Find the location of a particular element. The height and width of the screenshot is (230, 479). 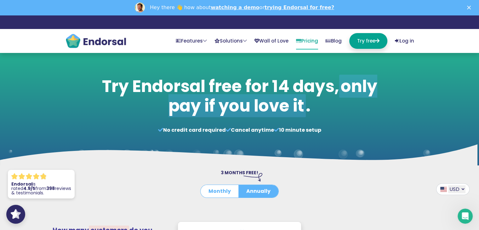

div: Welcome back! Are you interested in trying out Endorsal for your business? is located at coordinates (54, 53).